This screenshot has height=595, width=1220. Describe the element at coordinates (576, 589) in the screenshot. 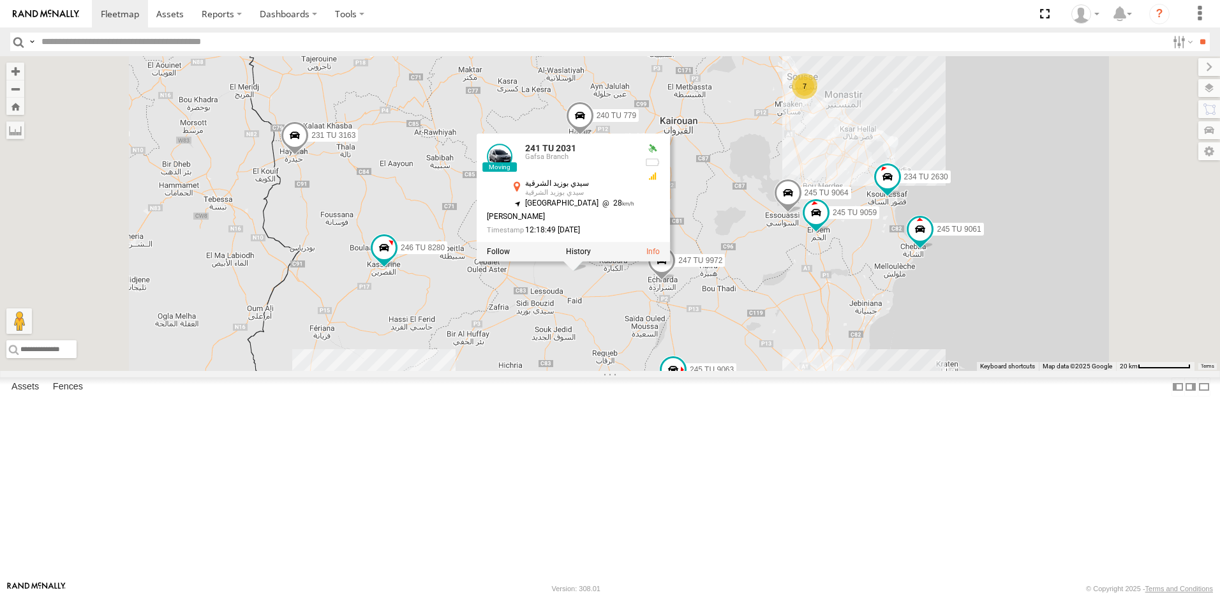

I see `div: Version: 308.01` at that location.